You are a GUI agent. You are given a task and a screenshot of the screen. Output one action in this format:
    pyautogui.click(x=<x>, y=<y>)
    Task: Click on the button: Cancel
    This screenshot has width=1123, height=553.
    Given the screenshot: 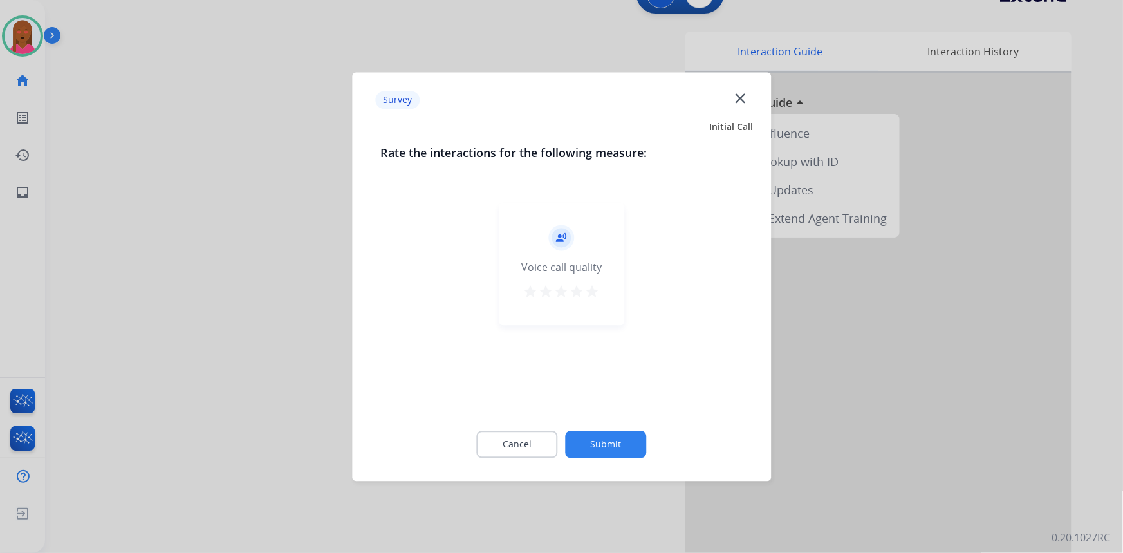 What is the action you would take?
    pyautogui.click(x=517, y=444)
    